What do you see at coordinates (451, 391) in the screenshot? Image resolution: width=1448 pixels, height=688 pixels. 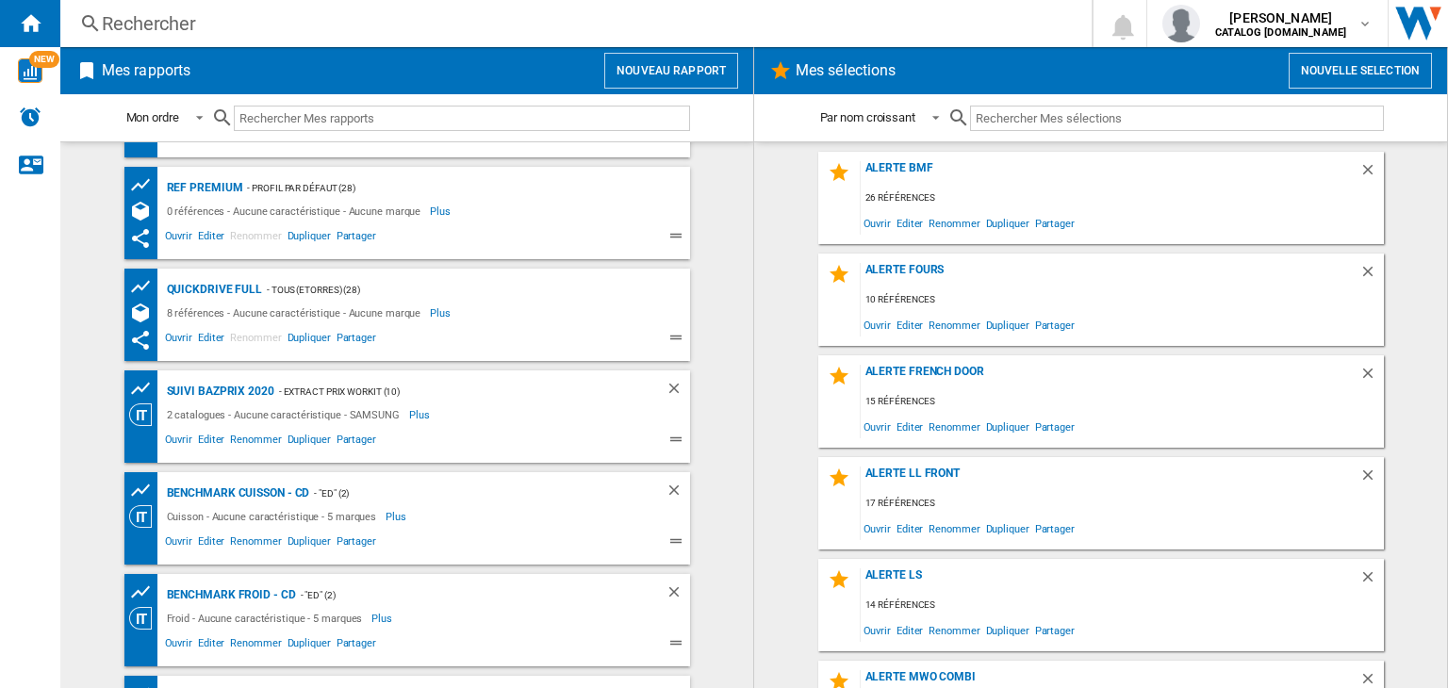 I see `div: - Extract Prix Workit (10)` at bounding box center [451, 391].